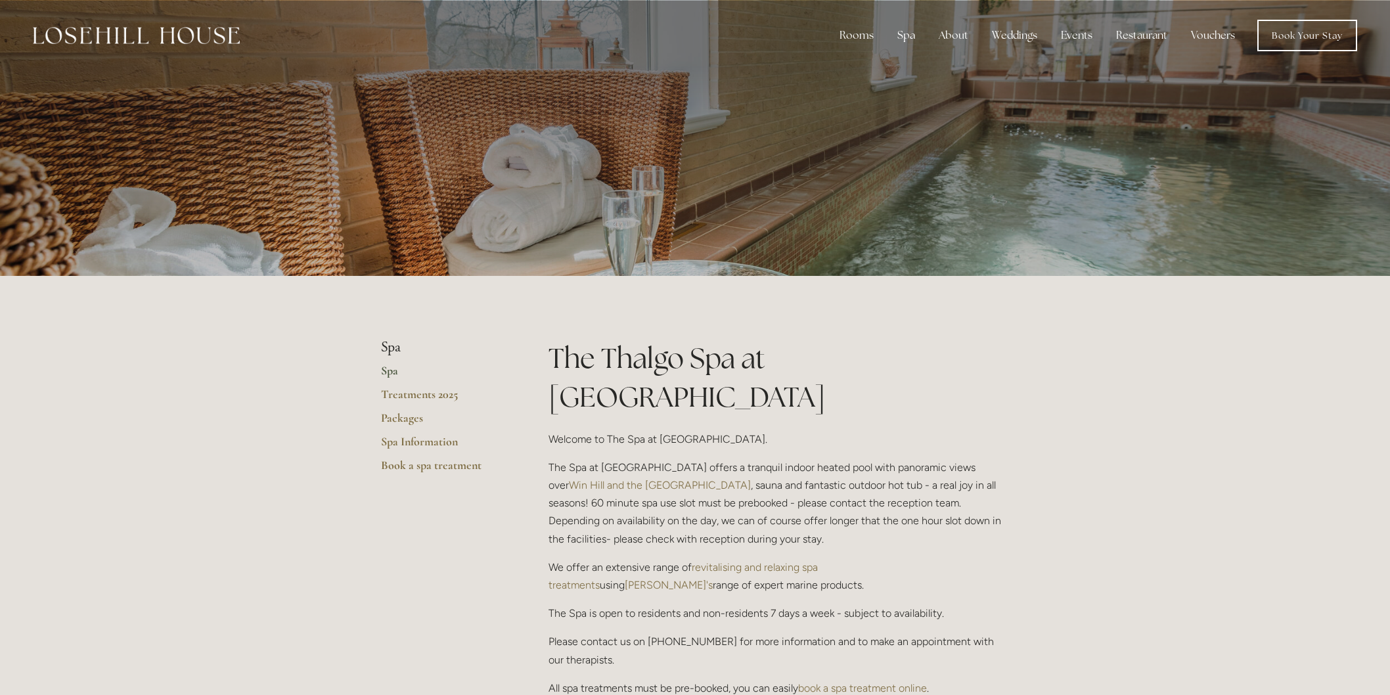  What do you see at coordinates (443, 347) in the screenshot?
I see `li: Spa` at bounding box center [443, 347].